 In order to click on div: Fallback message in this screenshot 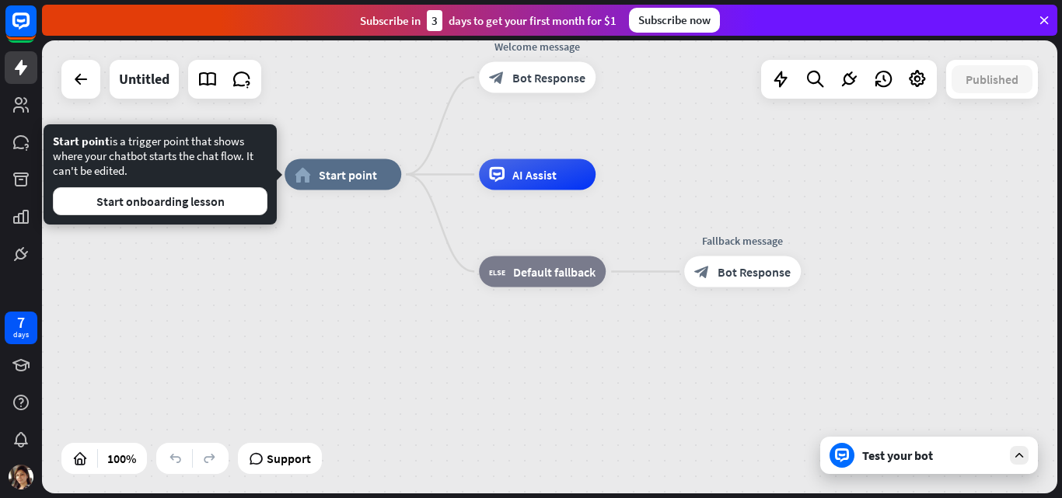, I will do `click(743, 241)`.